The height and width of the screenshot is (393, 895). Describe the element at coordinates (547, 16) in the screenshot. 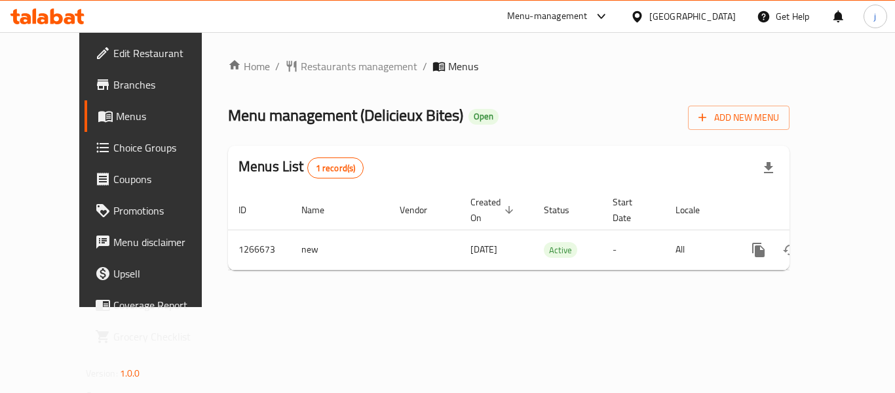

I see `div: Menu-management` at that location.